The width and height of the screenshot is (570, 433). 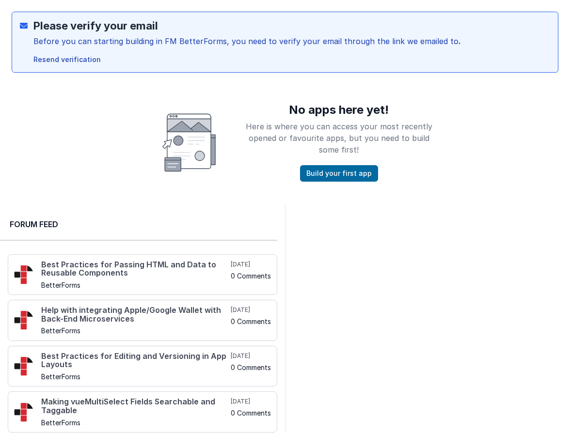 What do you see at coordinates (339, 174) in the screenshot?
I see `button: Build your first app` at bounding box center [339, 174].